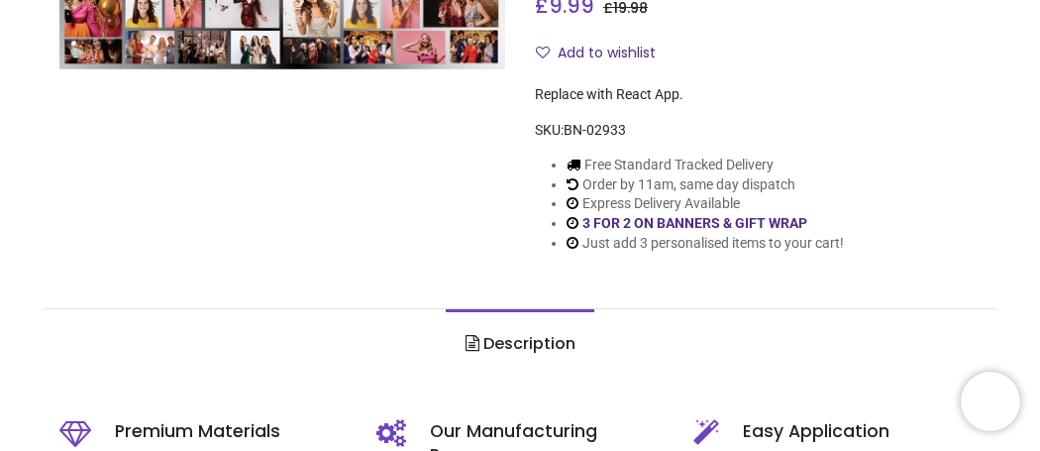 This screenshot has width=1040, height=451. What do you see at coordinates (705, 244) in the screenshot?
I see `li: Just add 3 personalised items to your cart!` at bounding box center [705, 244].